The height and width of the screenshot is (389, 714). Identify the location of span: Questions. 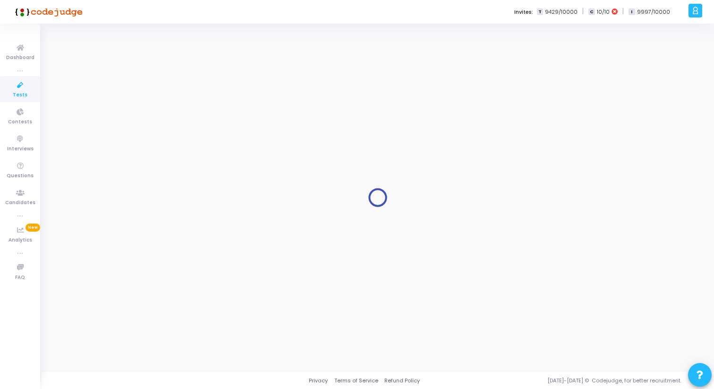
(20, 176).